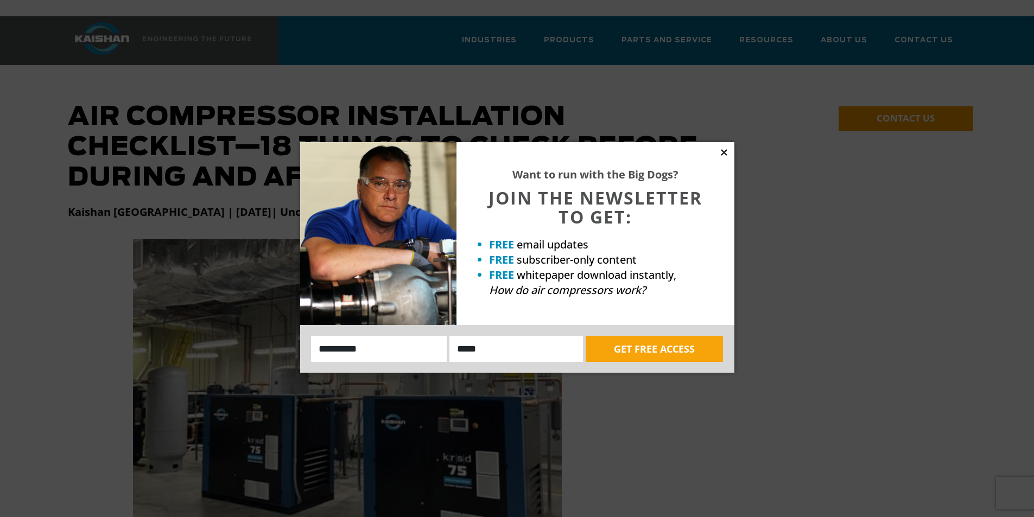 Image resolution: width=1034 pixels, height=517 pixels. I want to click on span: JOIN THE NEWSLETTER TO GET:, so click(595, 207).